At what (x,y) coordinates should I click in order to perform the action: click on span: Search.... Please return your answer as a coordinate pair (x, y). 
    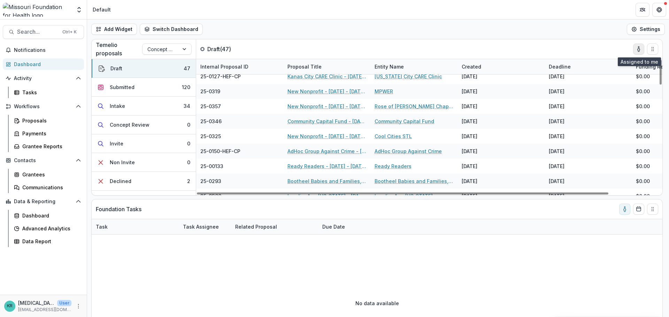
    Looking at the image, I should click on (38, 32).